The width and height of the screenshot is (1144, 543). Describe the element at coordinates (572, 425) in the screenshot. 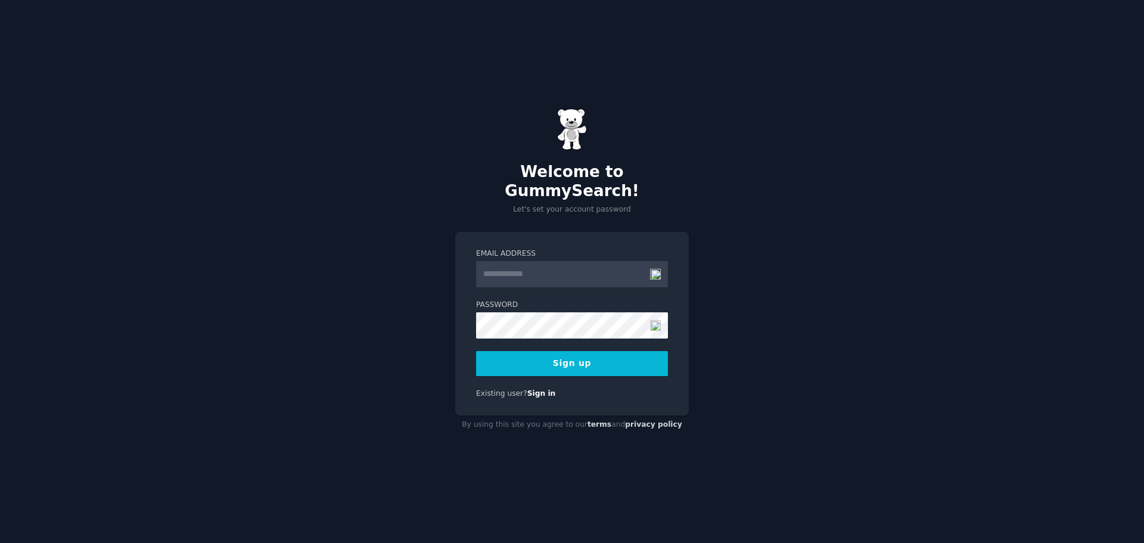

I see `div: By using this site you agree to our and` at that location.